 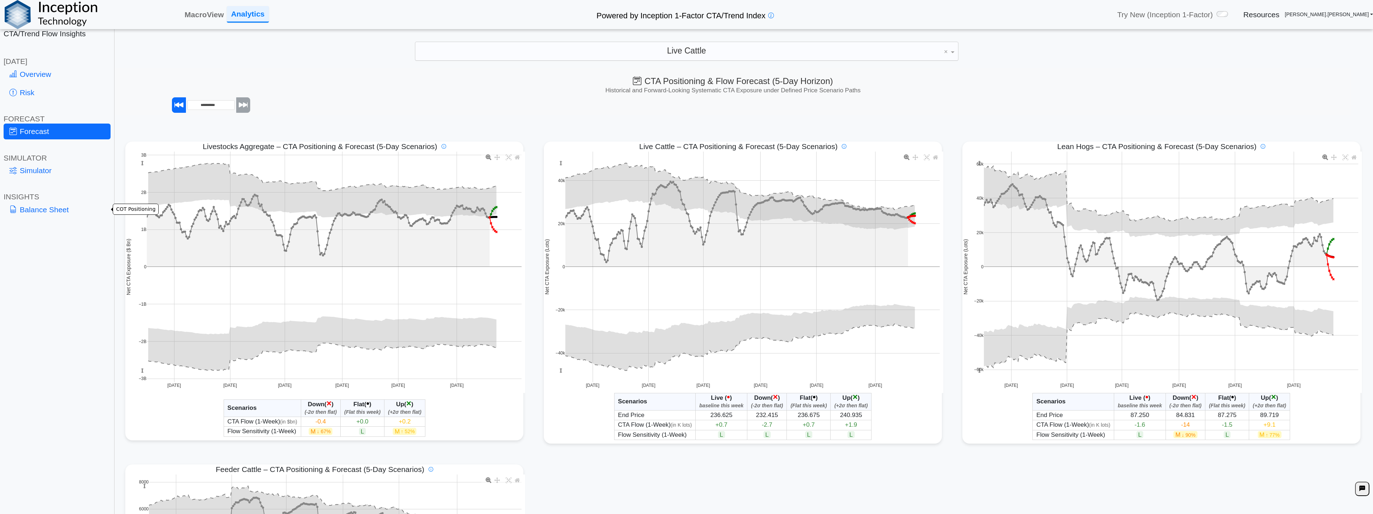 What do you see at coordinates (1270, 424) in the screenshot?
I see `span: +9.1` at bounding box center [1270, 424].